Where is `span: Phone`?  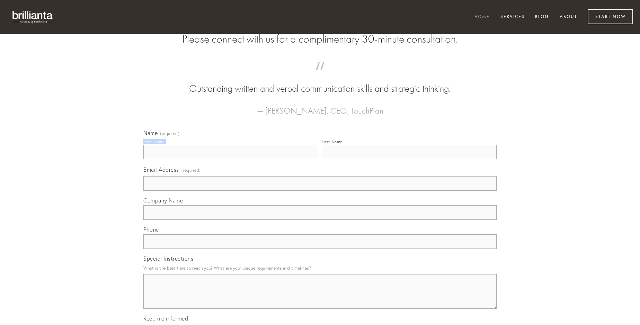
span: Phone is located at coordinates (151, 230).